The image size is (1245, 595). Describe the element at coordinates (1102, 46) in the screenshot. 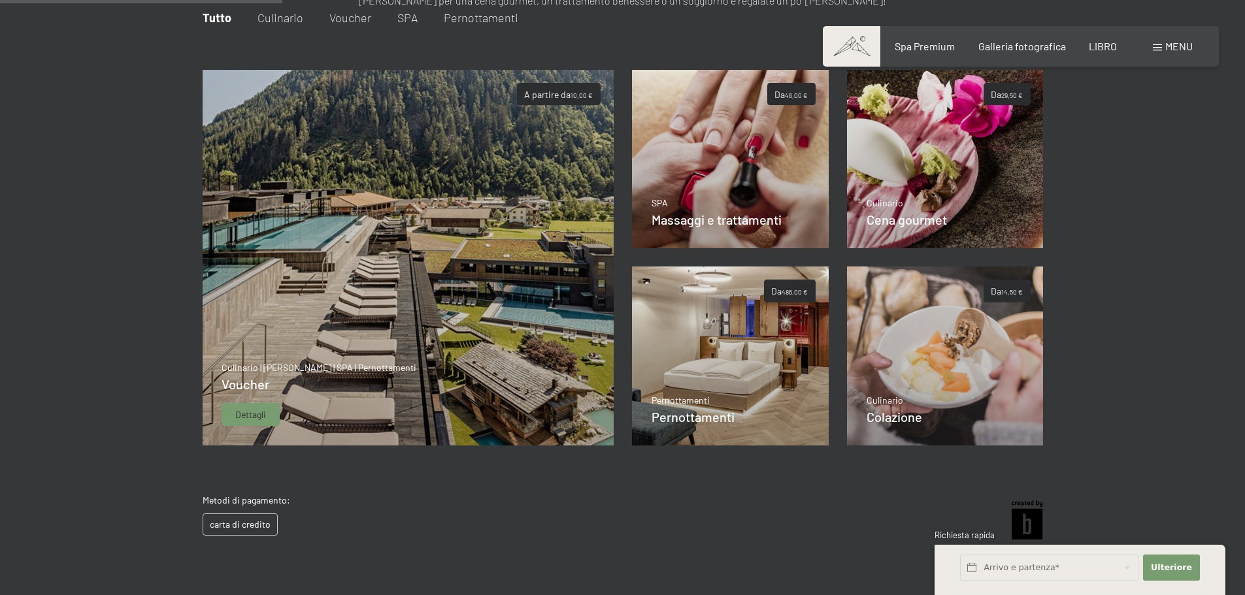

I see `a: LIBRO` at that location.